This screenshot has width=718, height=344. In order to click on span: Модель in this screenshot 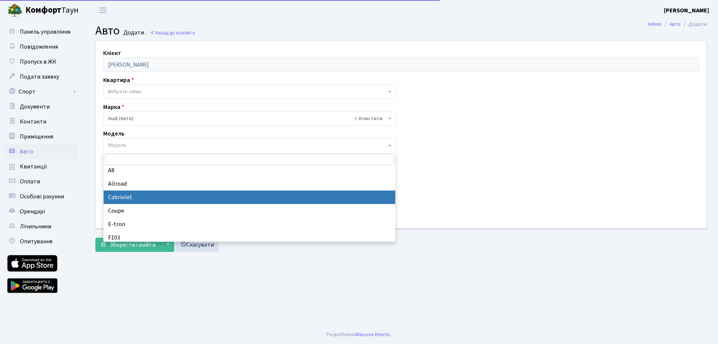, I will do `click(117, 145)`.